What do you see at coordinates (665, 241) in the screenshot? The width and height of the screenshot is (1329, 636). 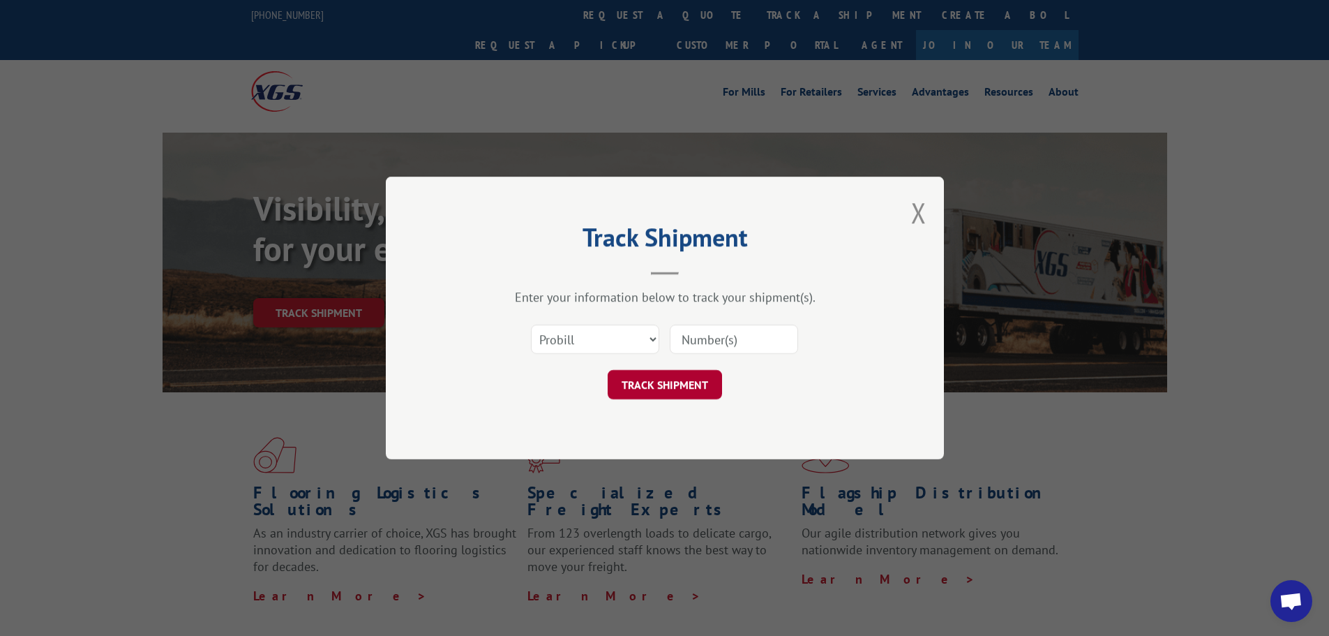 I see `h2: Track Shipment` at bounding box center [665, 241].